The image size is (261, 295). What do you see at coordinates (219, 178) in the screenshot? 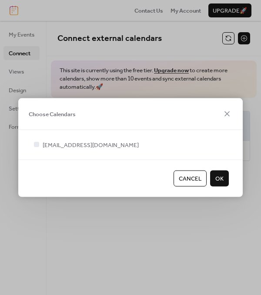
I see `button: OK` at bounding box center [219, 178].